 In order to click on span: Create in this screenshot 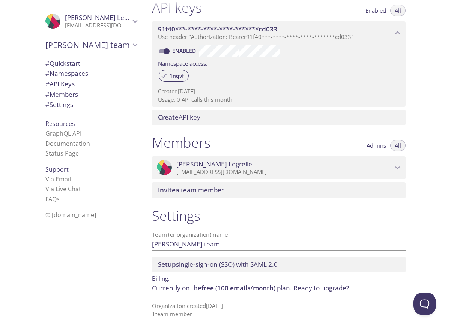, I will do `click(168, 117)`.